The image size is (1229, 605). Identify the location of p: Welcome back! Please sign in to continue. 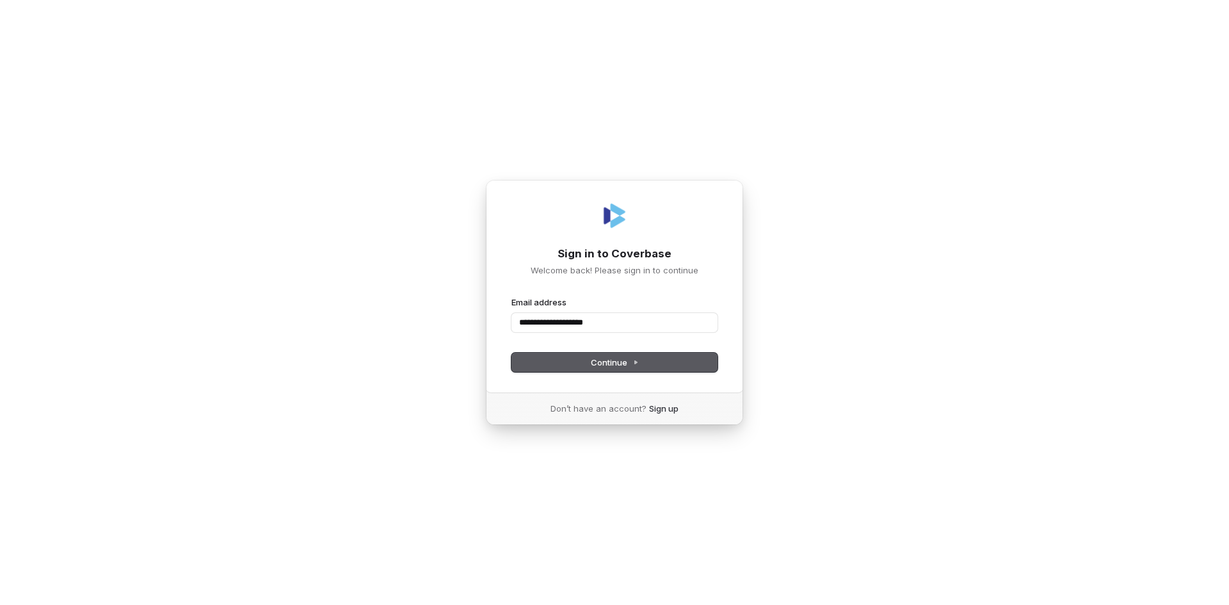
(614, 270).